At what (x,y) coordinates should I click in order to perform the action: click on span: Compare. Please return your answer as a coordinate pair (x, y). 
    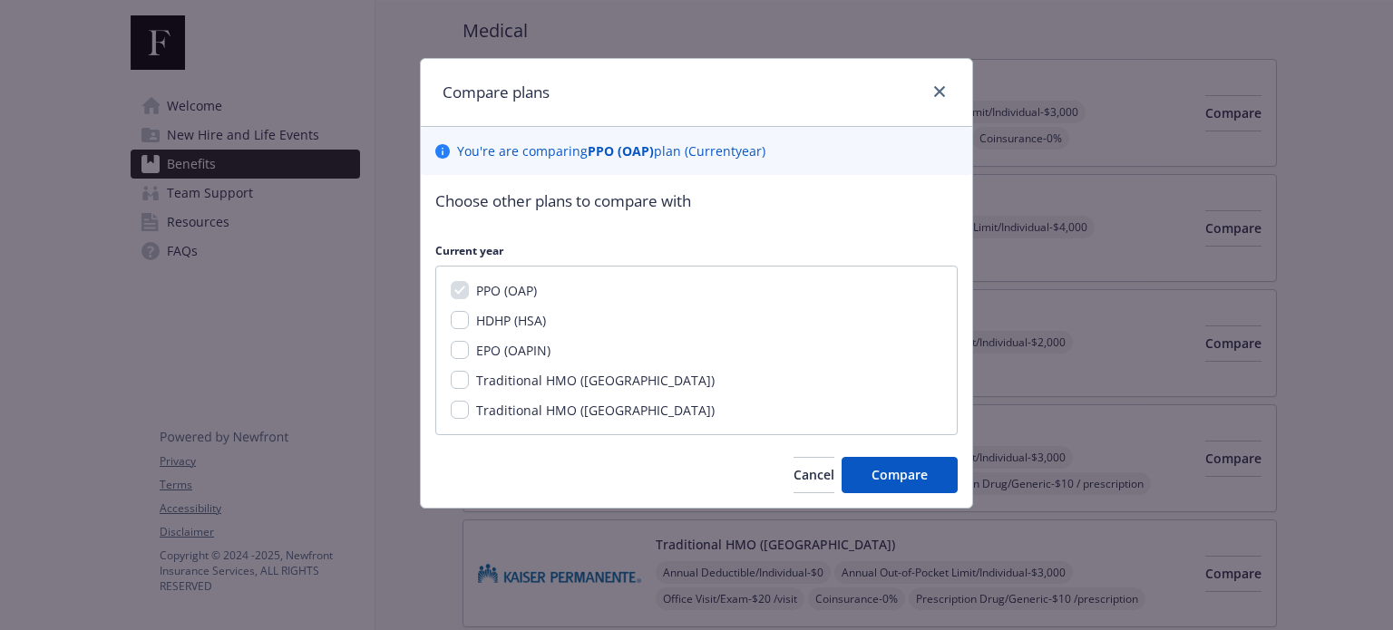
    Looking at the image, I should click on (899, 474).